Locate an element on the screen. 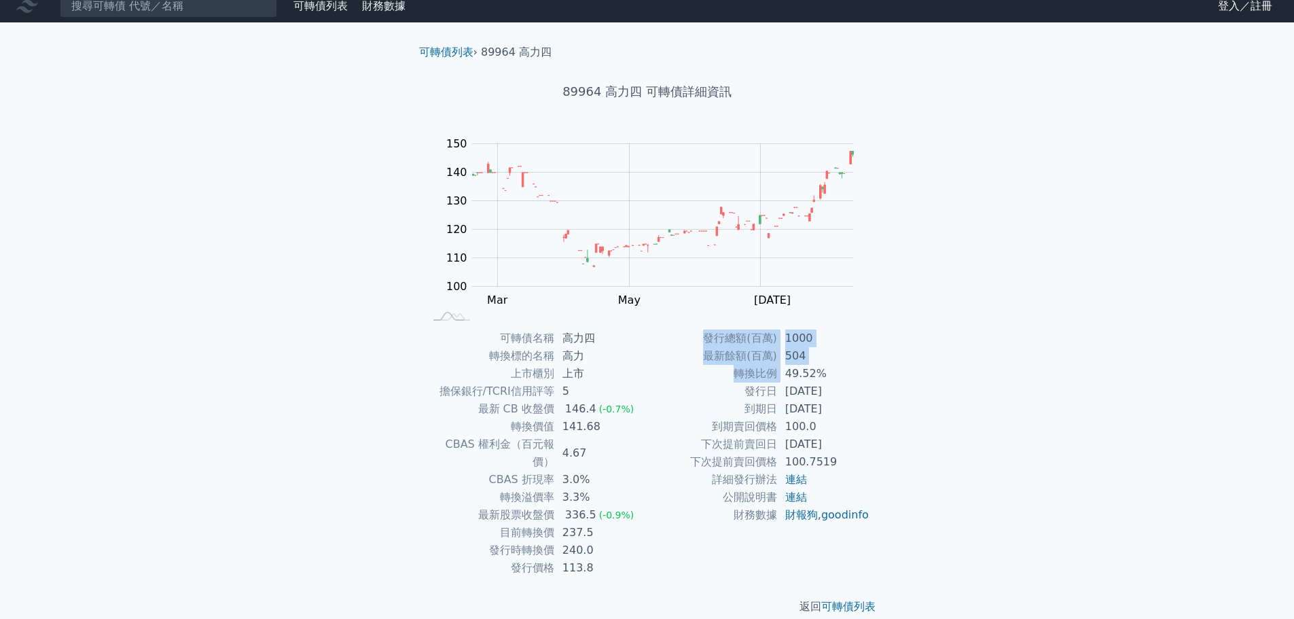 This screenshot has width=1294, height=619. td: 財務數據 is located at coordinates (712, 515).